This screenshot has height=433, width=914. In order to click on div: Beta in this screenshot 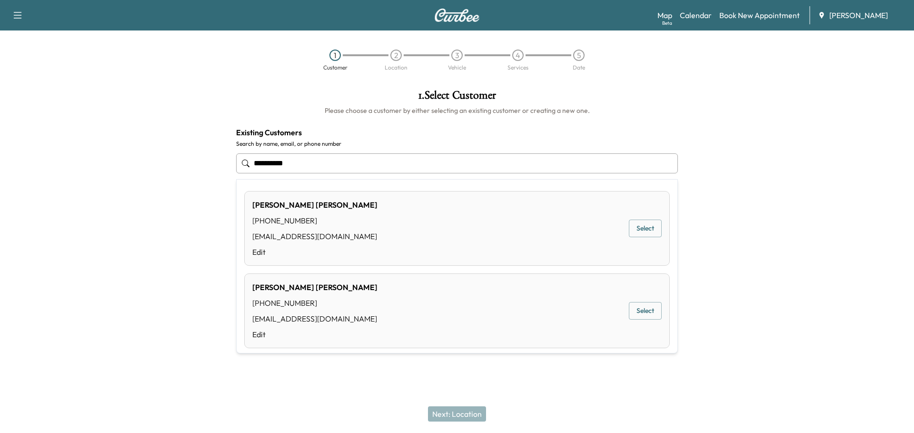, I will do `click(667, 23)`.